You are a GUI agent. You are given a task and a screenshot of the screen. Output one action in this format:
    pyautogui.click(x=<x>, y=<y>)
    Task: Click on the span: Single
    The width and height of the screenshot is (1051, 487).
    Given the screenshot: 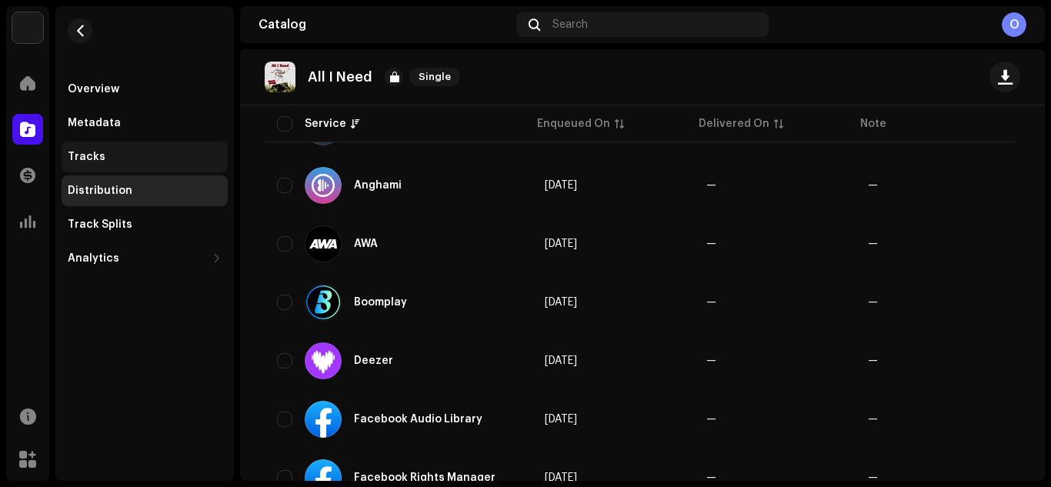 What is the action you would take?
    pyautogui.click(x=435, y=77)
    